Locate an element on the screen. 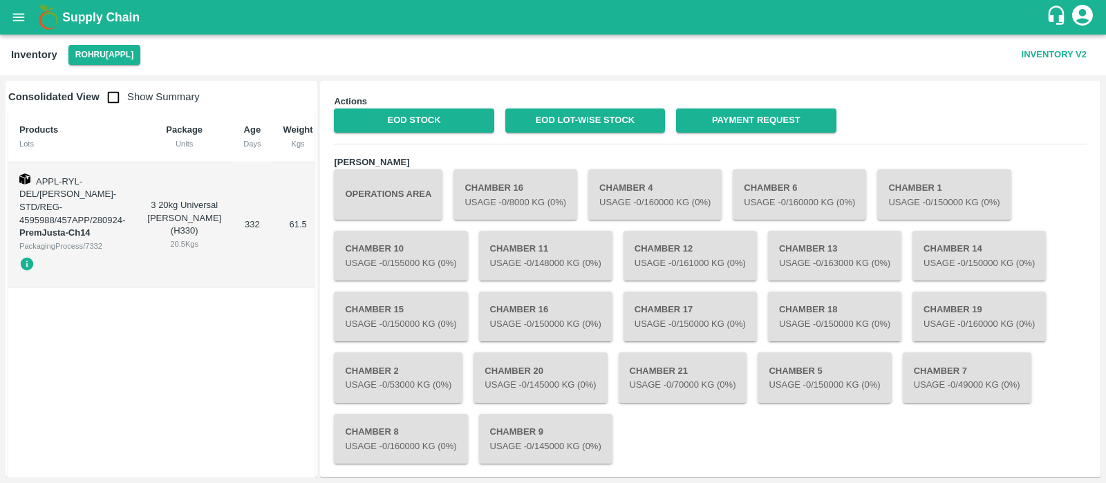 The width and height of the screenshot is (1106, 483). div: account of current user is located at coordinates (1082, 17).